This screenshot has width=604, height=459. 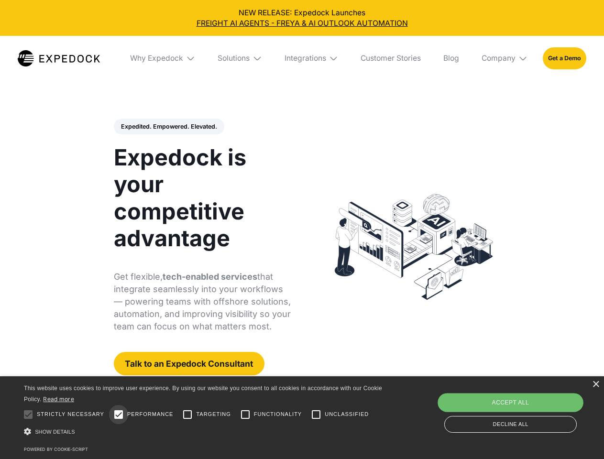 I want to click on span: Show details, so click(x=55, y=432).